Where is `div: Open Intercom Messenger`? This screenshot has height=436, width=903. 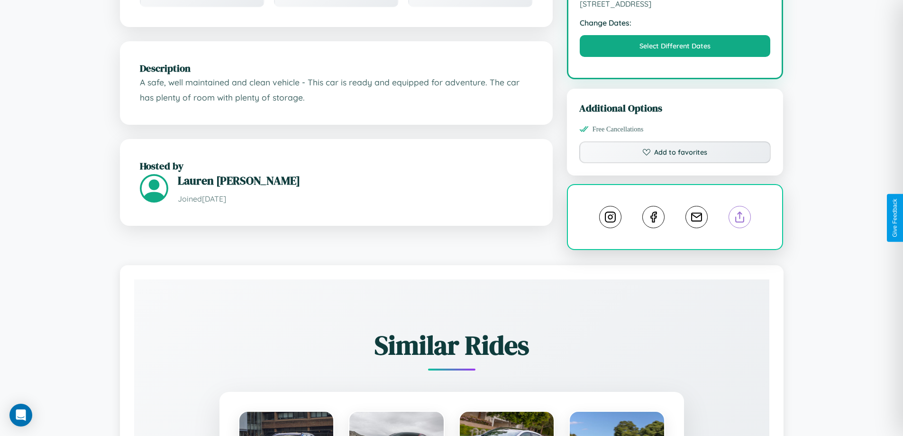
div: Open Intercom Messenger is located at coordinates (21, 415).